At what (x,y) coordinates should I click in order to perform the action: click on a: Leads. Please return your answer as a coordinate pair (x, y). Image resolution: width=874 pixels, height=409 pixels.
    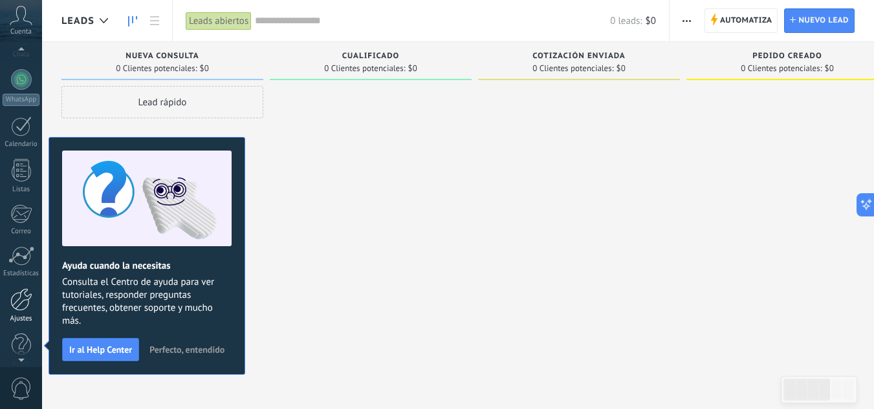
    Looking at the image, I should click on (133, 21).